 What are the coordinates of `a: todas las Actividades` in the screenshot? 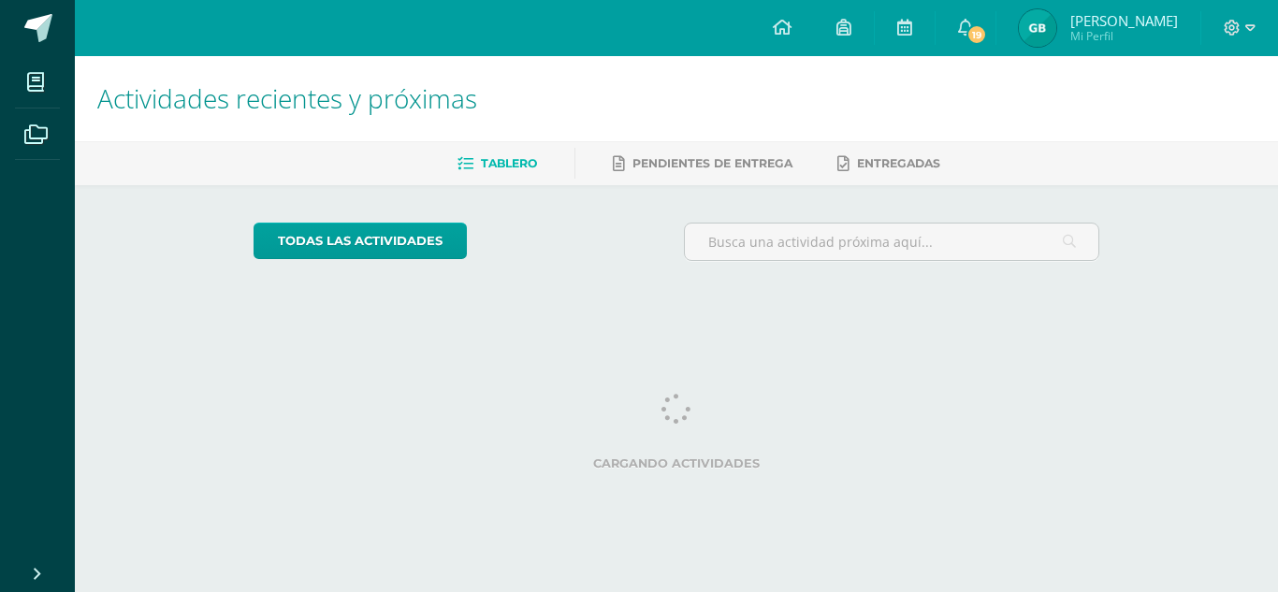 It's located at (360, 240).